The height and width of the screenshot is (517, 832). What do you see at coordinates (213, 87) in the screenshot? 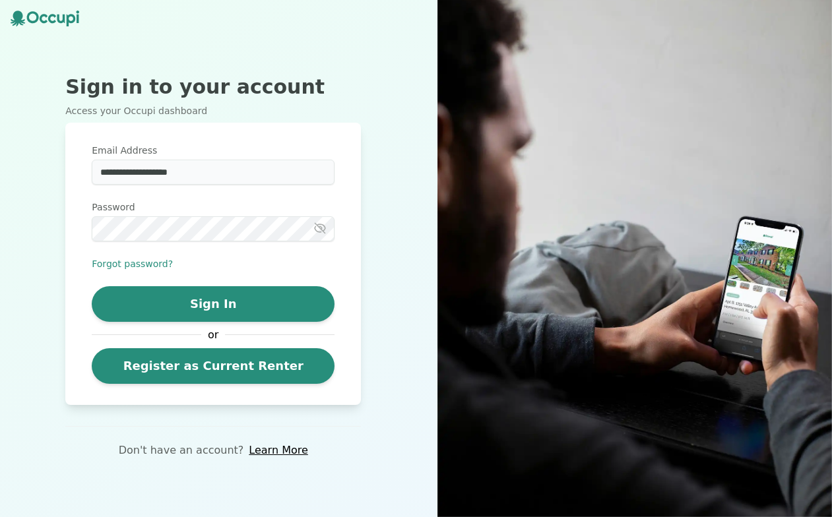
I see `h2: Sign in to your account` at bounding box center [213, 87].